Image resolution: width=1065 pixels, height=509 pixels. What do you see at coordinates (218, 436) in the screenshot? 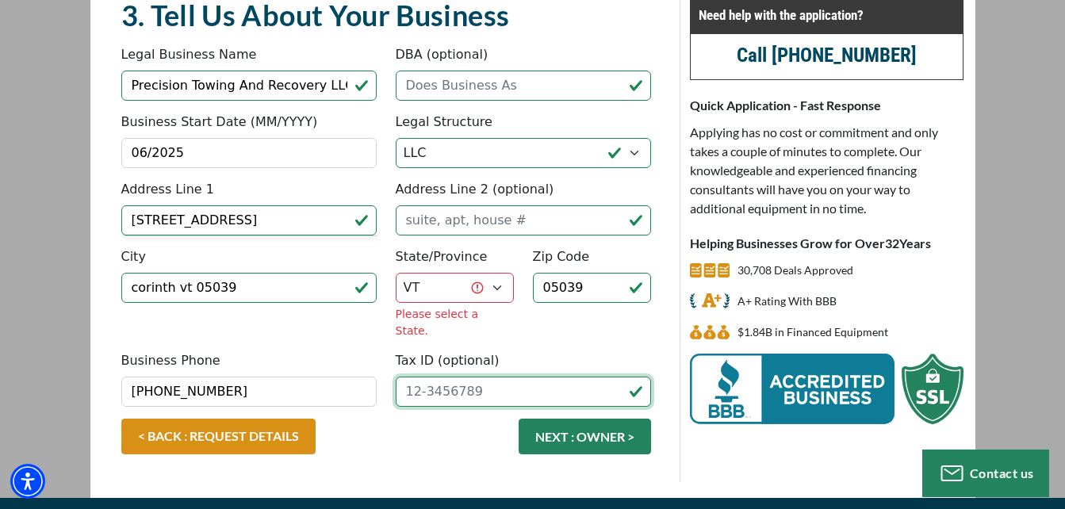
I see `a: < BACK : REQUEST DETAILS` at bounding box center [218, 436].